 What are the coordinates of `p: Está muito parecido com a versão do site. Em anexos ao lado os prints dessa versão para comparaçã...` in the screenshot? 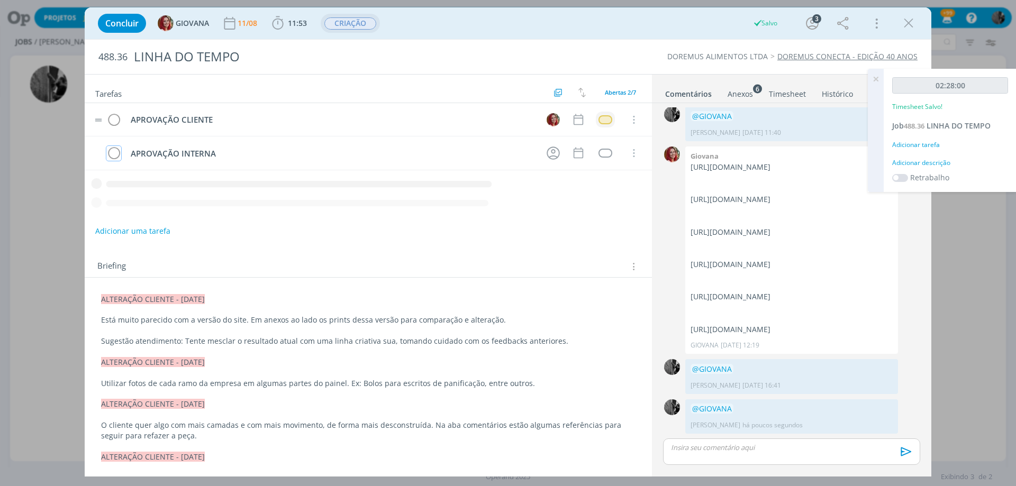 It's located at (368, 320).